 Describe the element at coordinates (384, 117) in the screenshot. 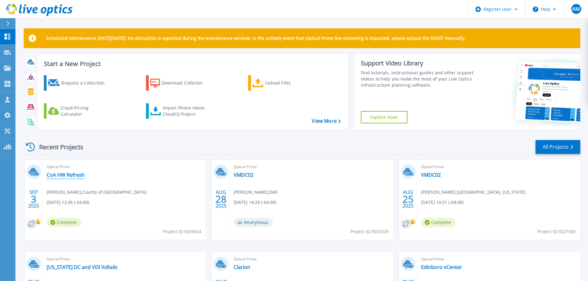

I see `a: Explore Now!` at that location.